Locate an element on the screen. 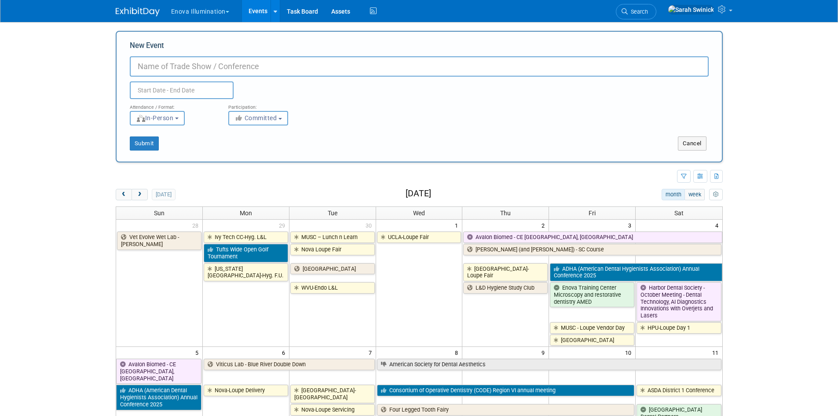  span: 28 is located at coordinates (197, 225).